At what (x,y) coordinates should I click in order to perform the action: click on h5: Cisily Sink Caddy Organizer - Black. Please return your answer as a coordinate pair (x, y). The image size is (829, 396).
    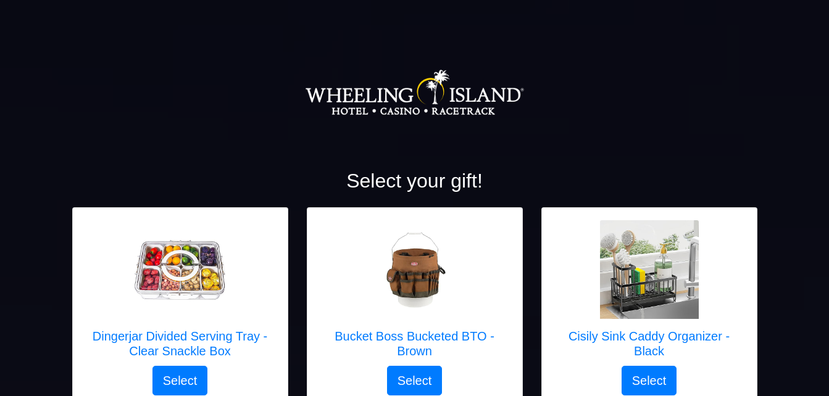
    Looking at the image, I should click on (649, 344).